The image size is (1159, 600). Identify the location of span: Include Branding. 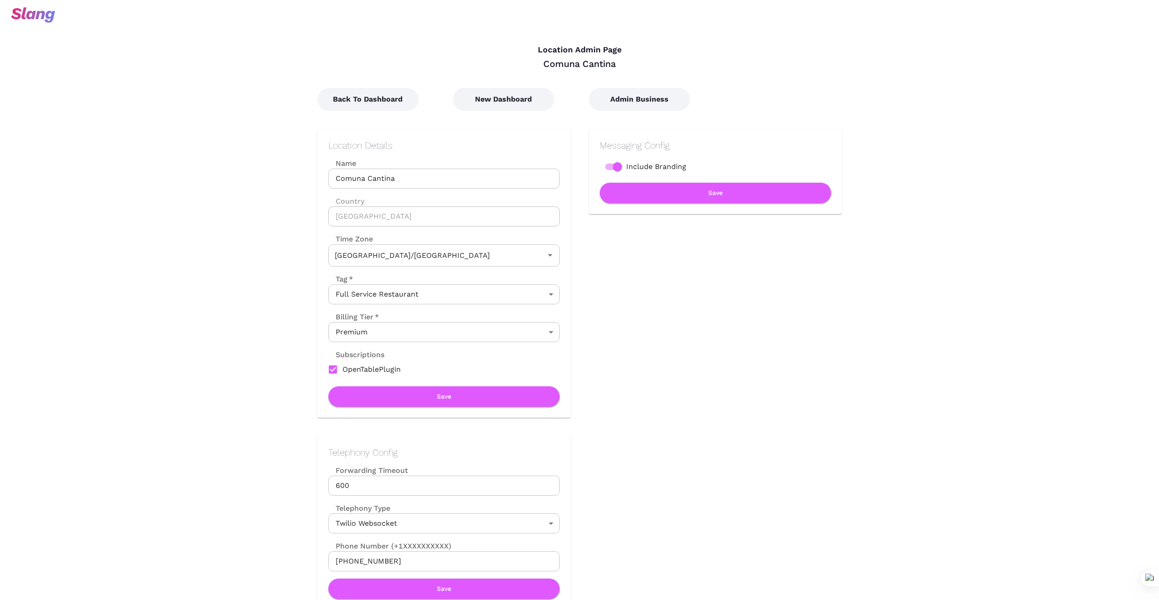
(656, 167).